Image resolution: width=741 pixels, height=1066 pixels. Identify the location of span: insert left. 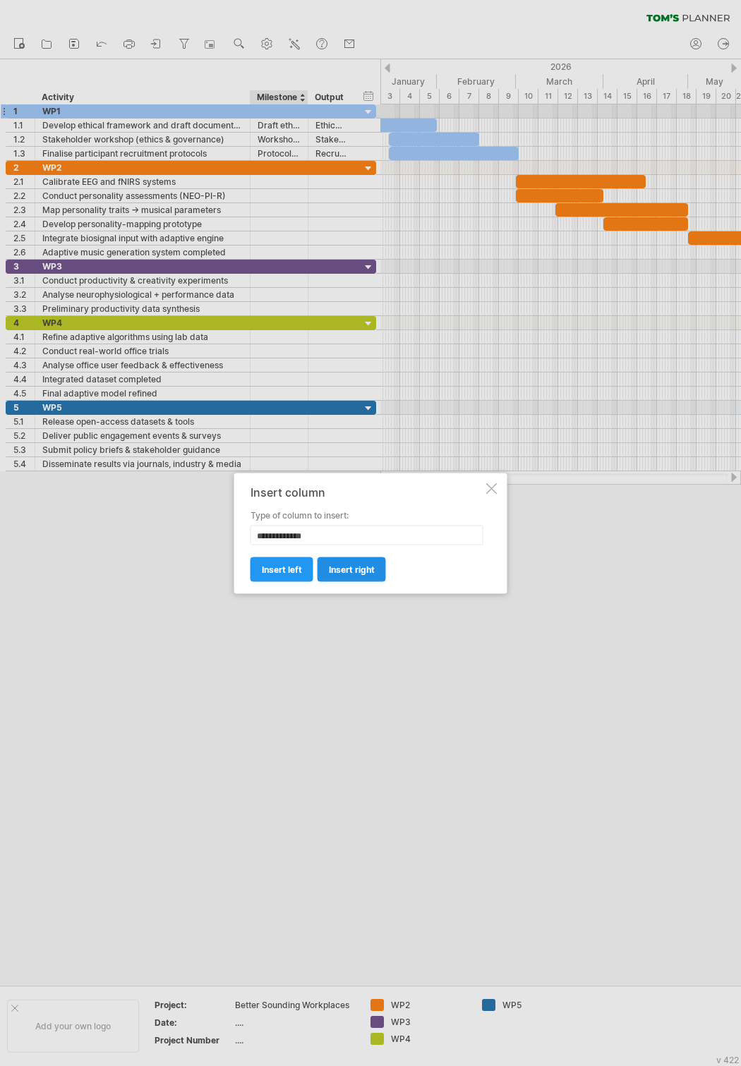
(281, 568).